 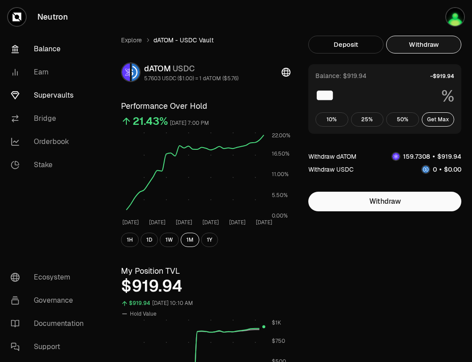 I want to click on button: Deposit, so click(x=346, y=45).